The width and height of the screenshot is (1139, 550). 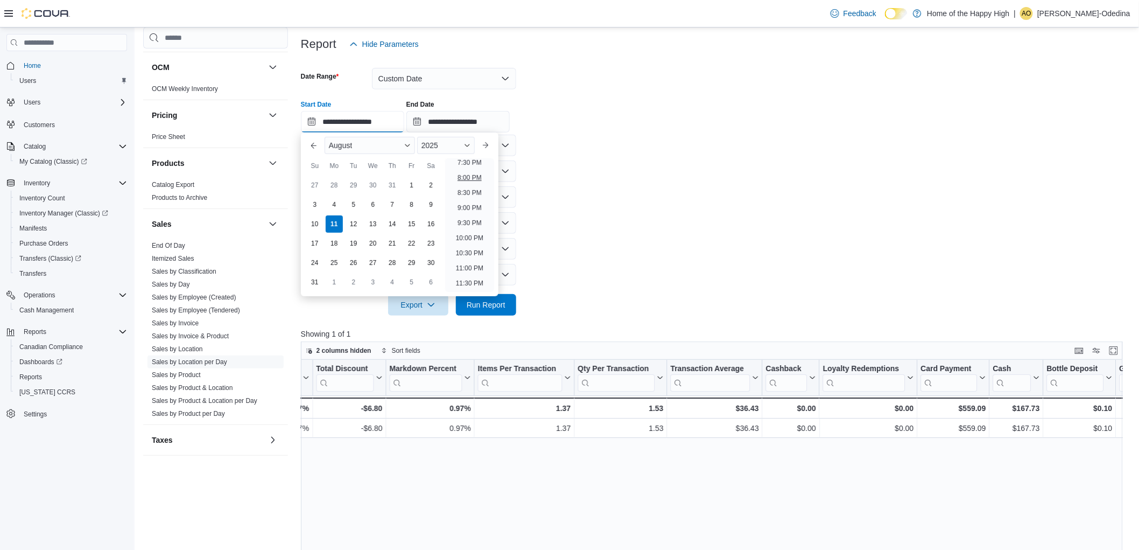 What do you see at coordinates (1097, 350) in the screenshot?
I see `button: Display options` at bounding box center [1097, 350].